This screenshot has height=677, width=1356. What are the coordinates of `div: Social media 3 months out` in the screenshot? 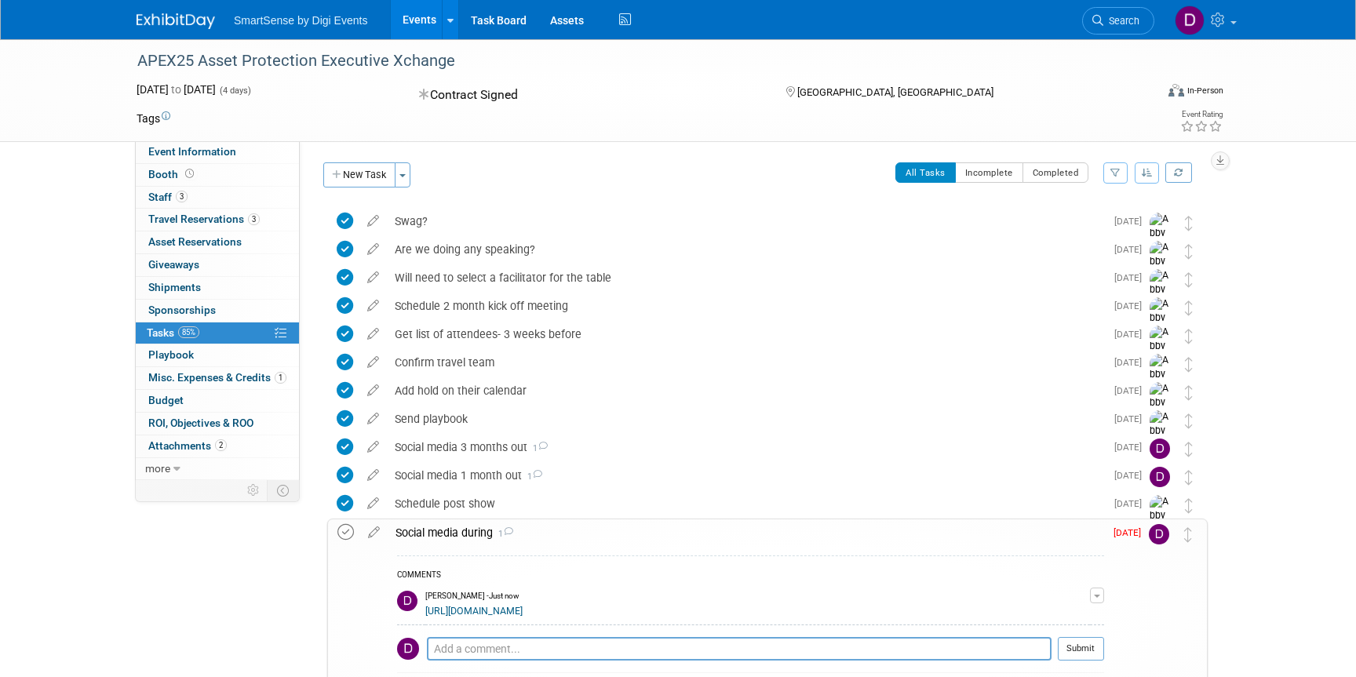 It's located at (746, 447).